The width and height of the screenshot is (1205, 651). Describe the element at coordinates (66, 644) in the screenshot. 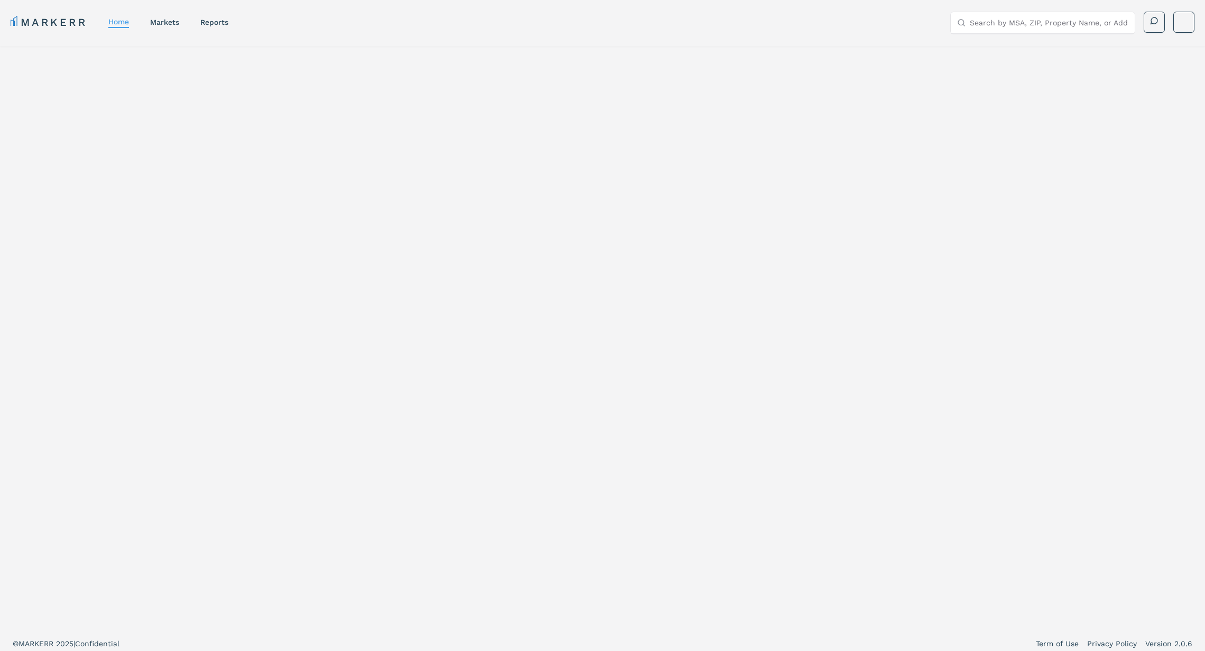

I see `span: 2025 |` at that location.